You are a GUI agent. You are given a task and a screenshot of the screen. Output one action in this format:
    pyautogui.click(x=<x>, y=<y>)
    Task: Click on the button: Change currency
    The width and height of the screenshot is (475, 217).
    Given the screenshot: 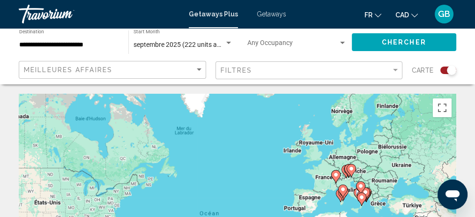 What is the action you would take?
    pyautogui.click(x=407, y=15)
    